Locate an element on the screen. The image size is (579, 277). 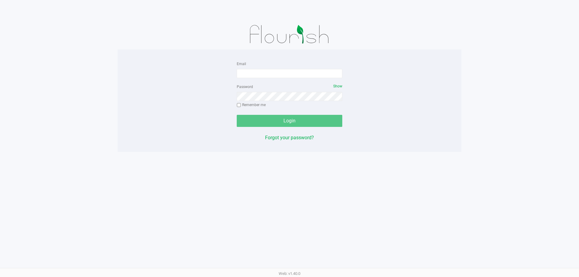
input: Remember me is located at coordinates (239, 105).